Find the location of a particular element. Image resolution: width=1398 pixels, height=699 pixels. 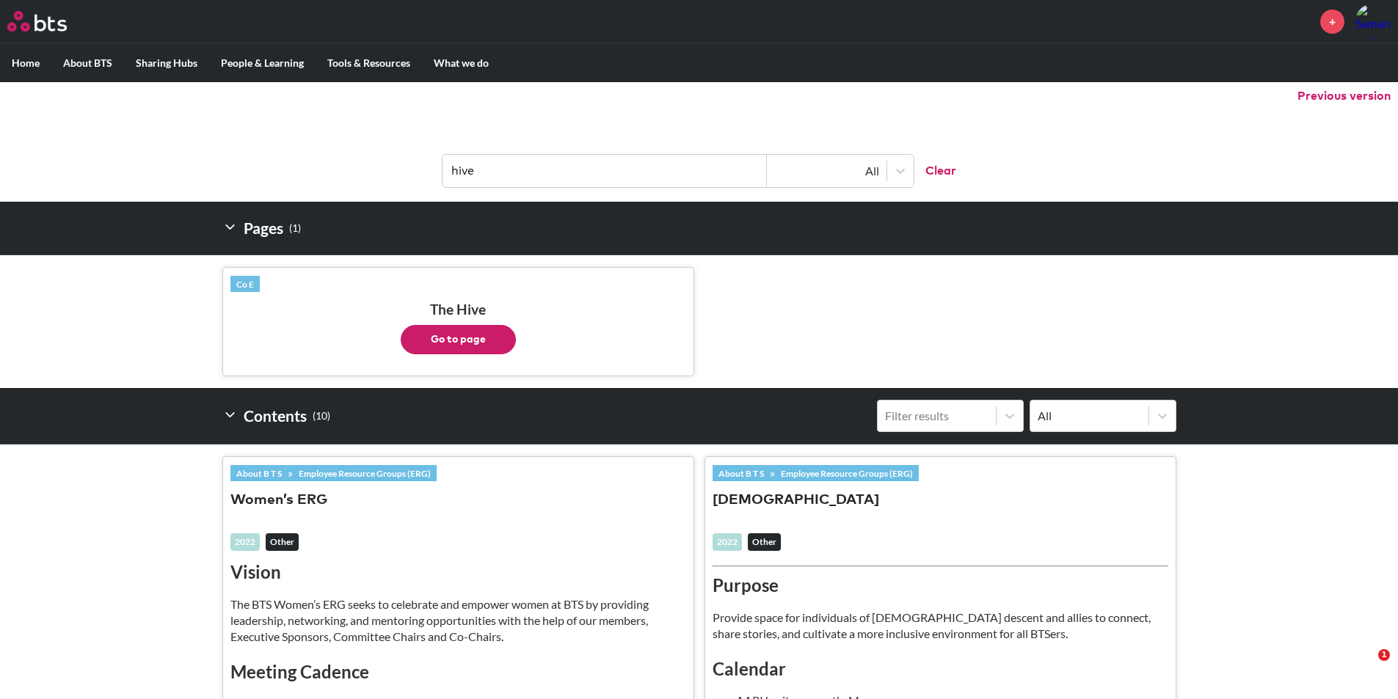

label: What we do is located at coordinates (461, 63).